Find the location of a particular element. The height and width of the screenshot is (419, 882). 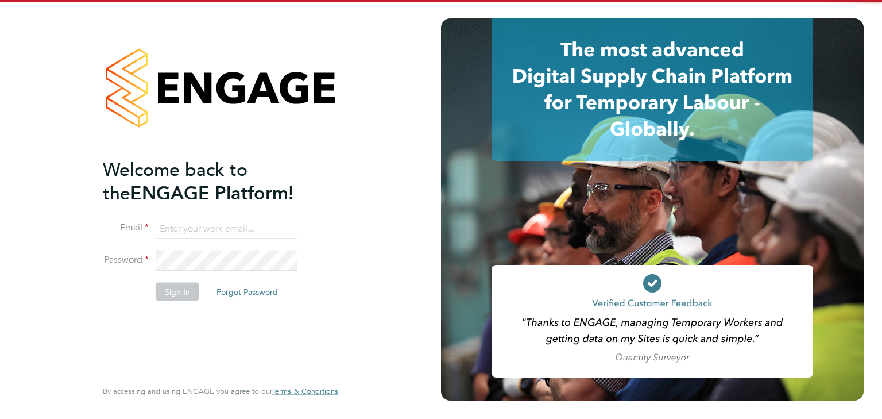

label: Password is located at coordinates (126, 259).